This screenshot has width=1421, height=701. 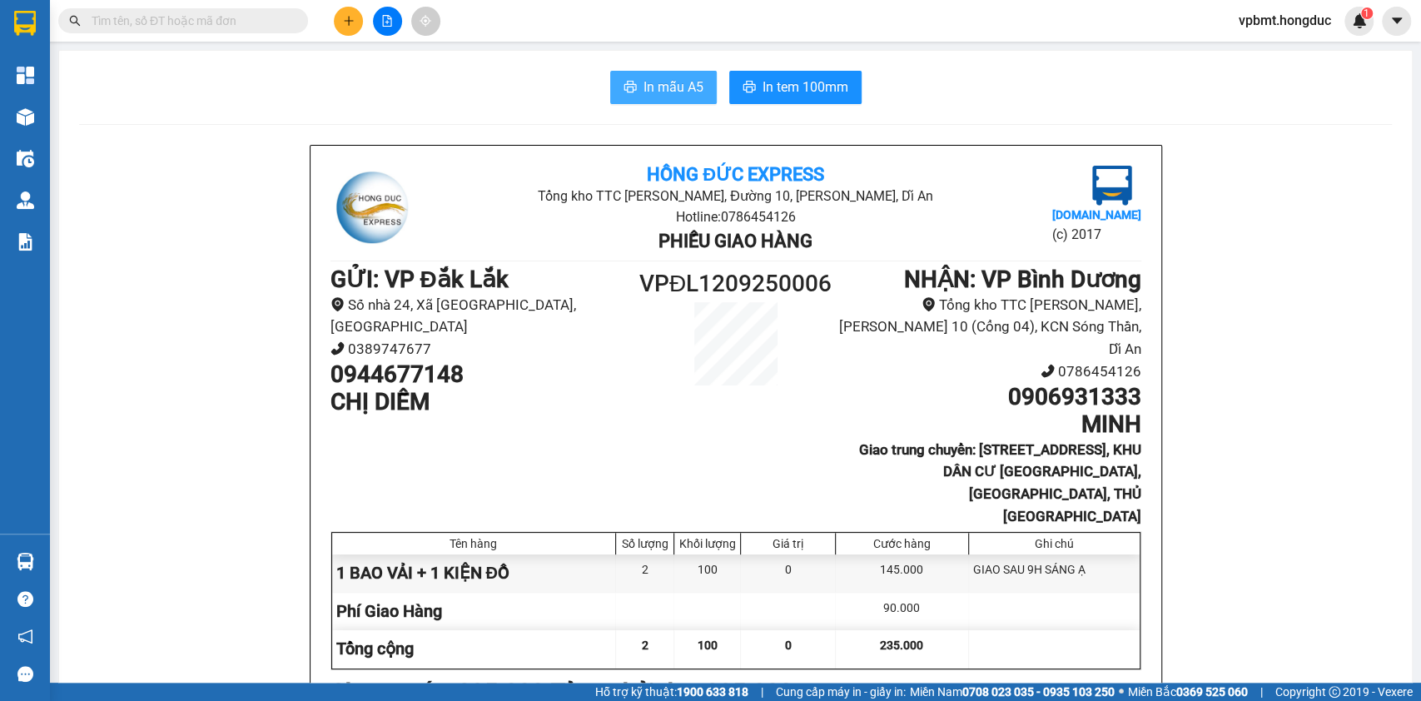 What do you see at coordinates (988, 425) in the screenshot?
I see `h1: MINH` at bounding box center [988, 425].